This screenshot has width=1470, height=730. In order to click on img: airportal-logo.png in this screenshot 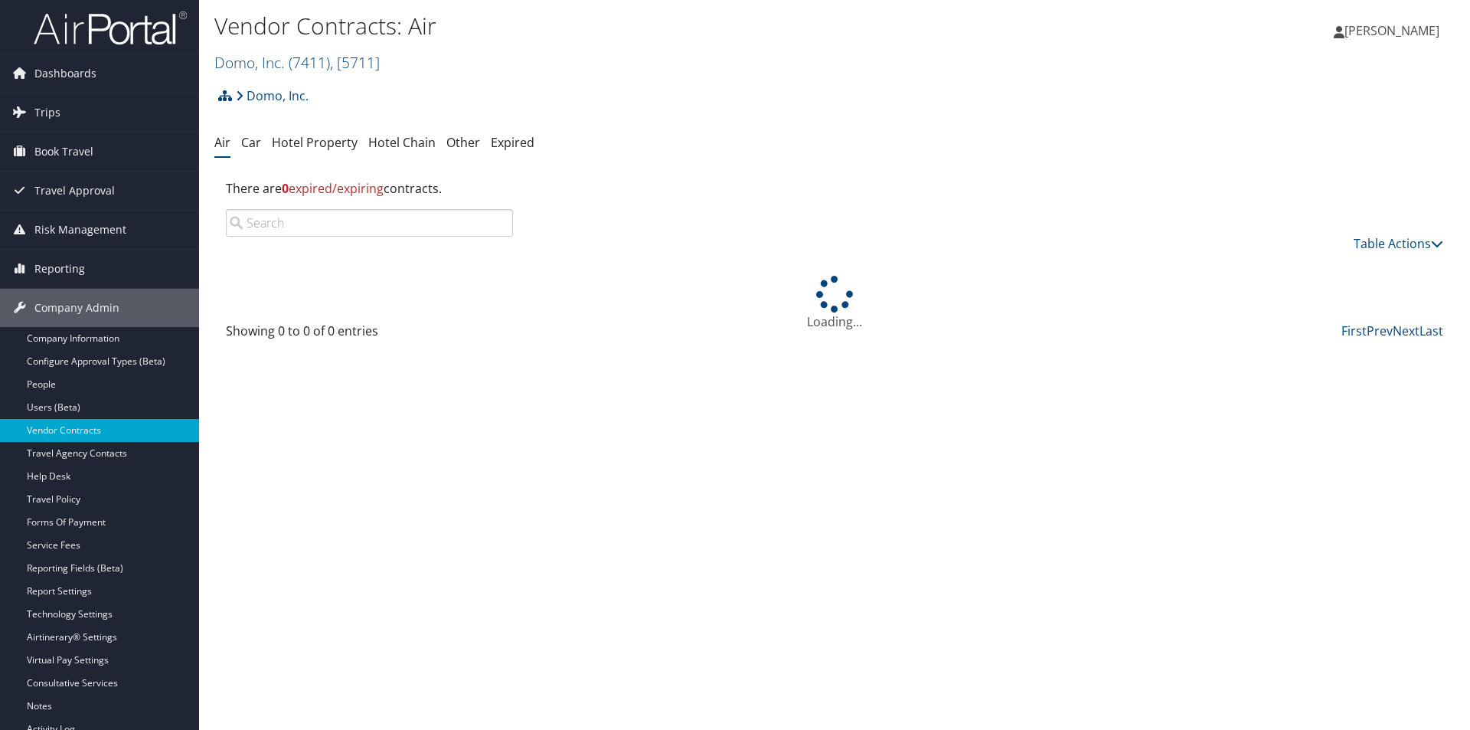, I will do `click(110, 28)`.